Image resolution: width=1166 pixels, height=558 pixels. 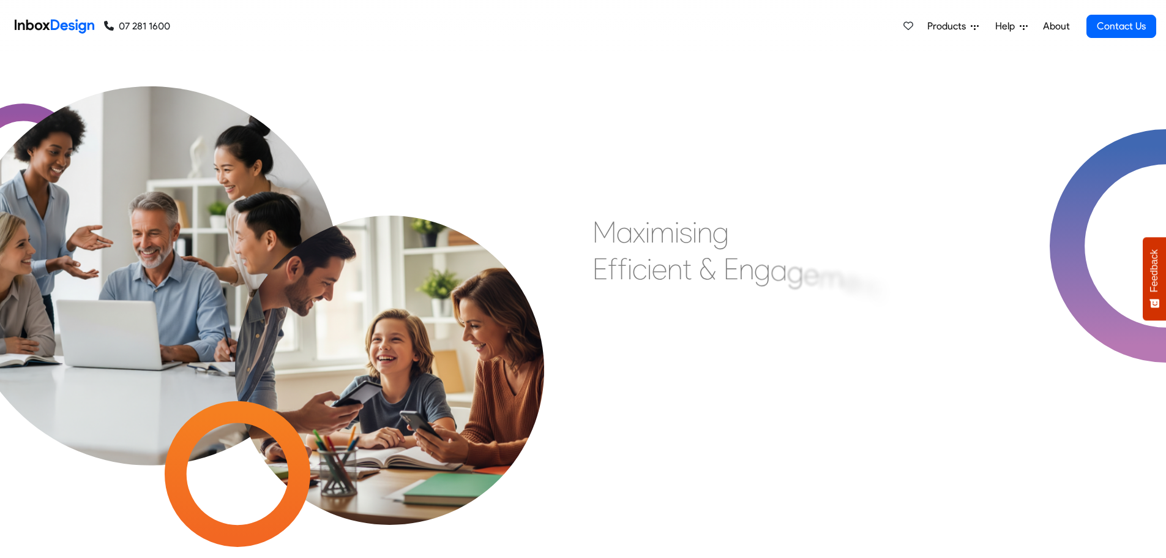 What do you see at coordinates (949, 26) in the screenshot?
I see `span: Products` at bounding box center [949, 26].